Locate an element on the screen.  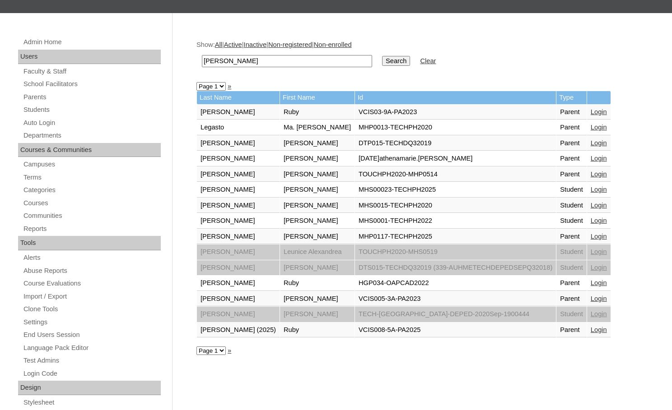
div: Design is located at coordinates (89, 388).